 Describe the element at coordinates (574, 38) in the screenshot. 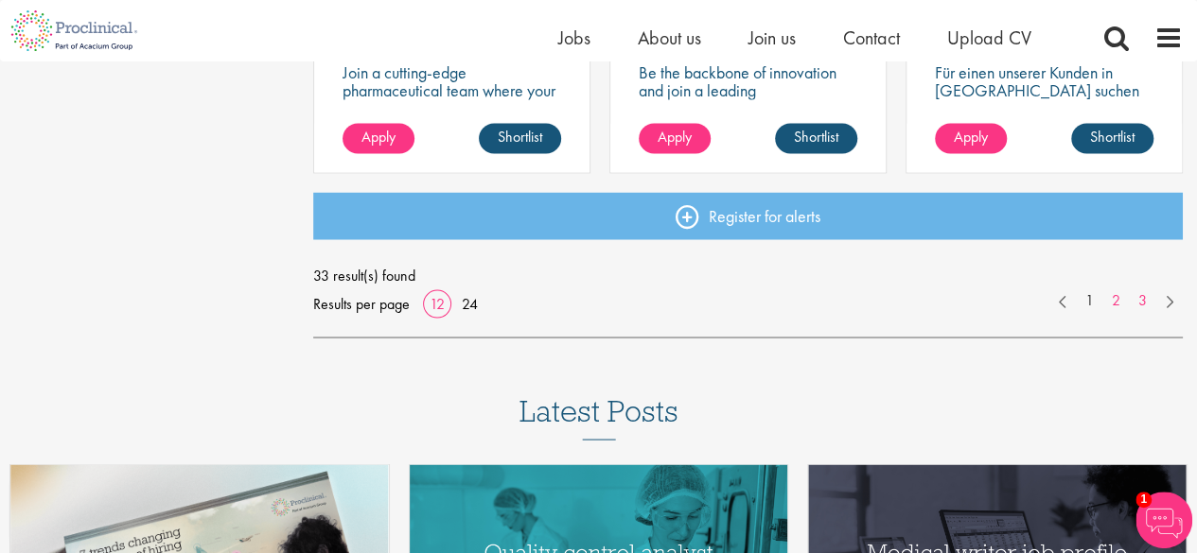

I see `a: Jobs` at that location.